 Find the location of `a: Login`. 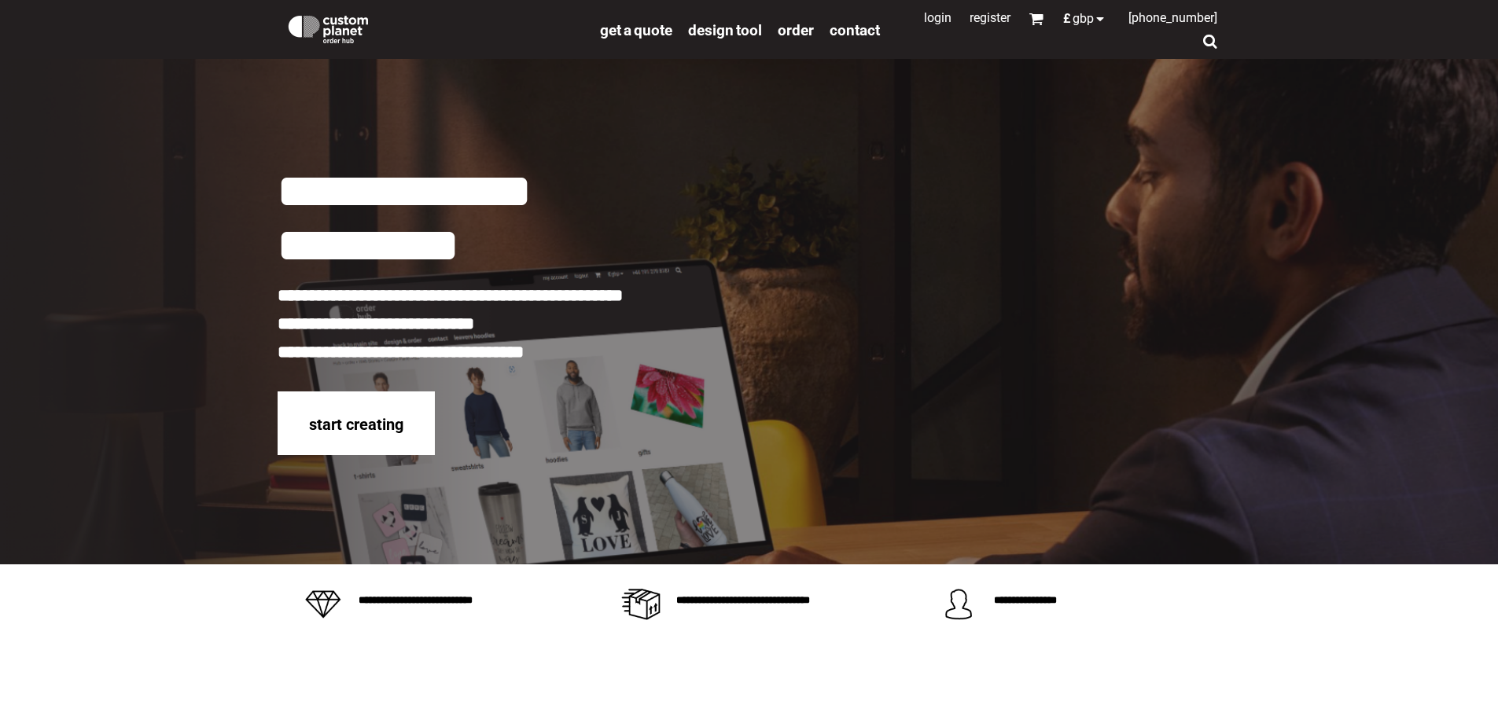

a: Login is located at coordinates (937, 17).